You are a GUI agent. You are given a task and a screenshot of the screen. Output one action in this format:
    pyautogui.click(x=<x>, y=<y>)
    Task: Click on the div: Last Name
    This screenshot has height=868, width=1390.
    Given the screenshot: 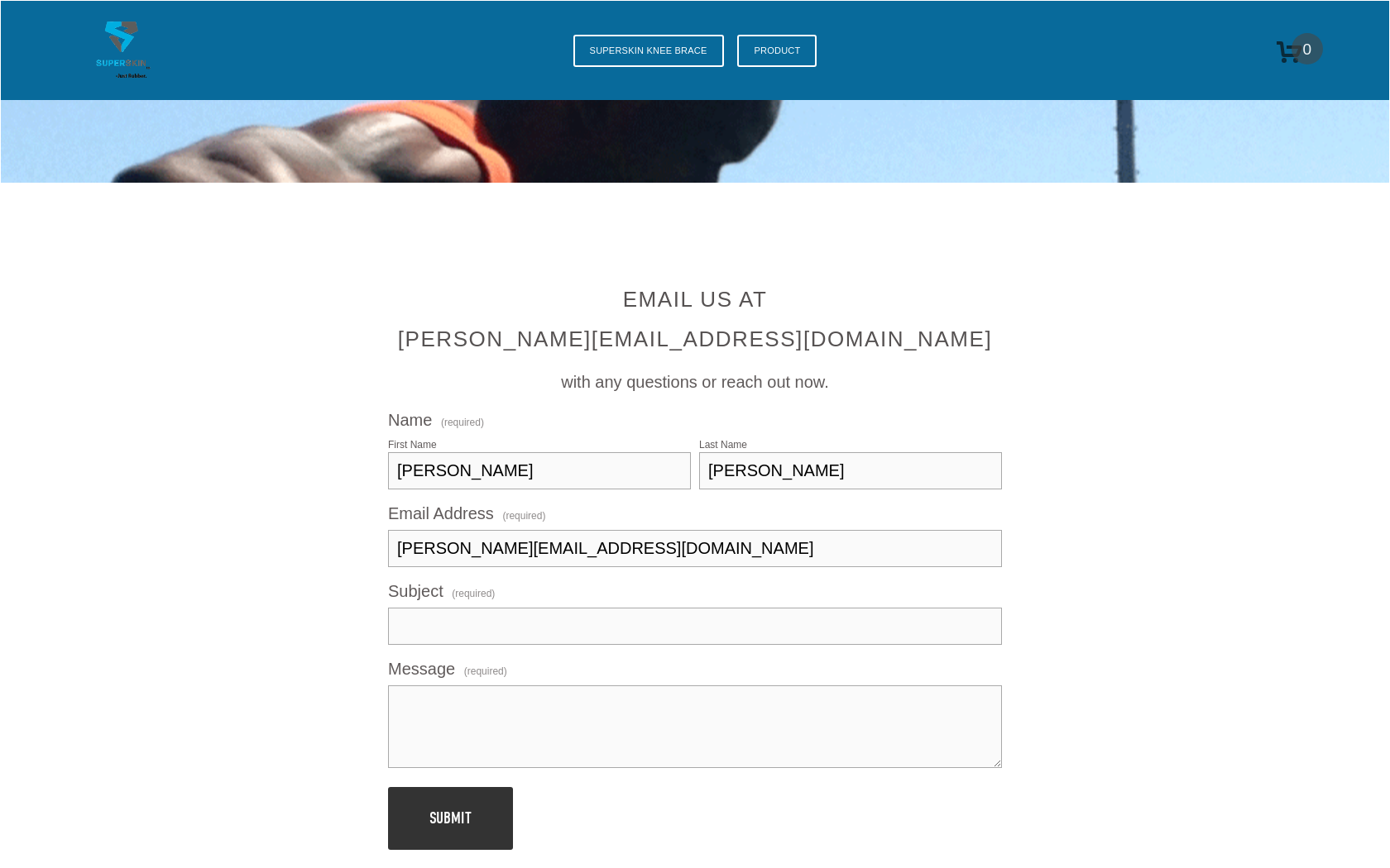 What is the action you would take?
    pyautogui.click(x=723, y=445)
    